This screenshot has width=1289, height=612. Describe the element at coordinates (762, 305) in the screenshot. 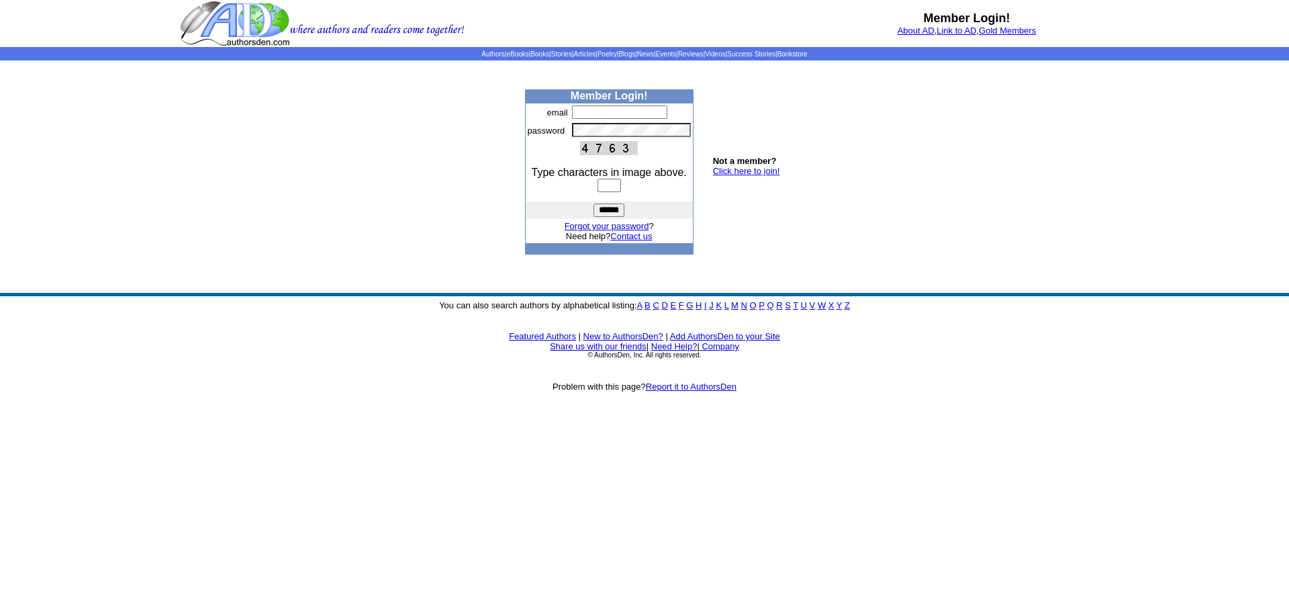

I see `a: P` at that location.